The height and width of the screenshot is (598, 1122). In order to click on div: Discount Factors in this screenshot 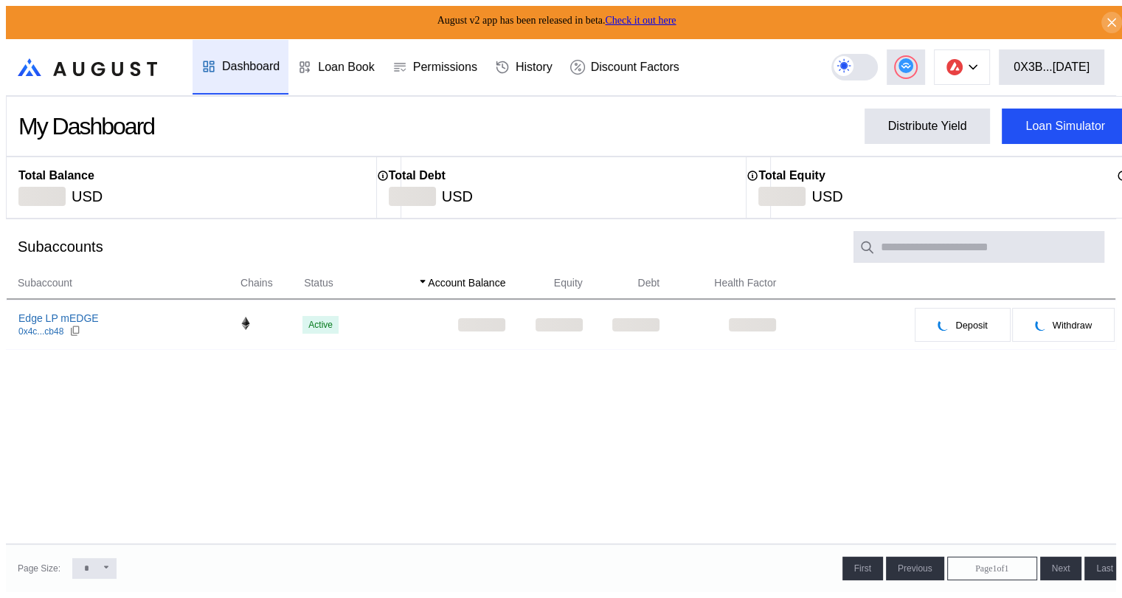, I will do `click(635, 67)`.